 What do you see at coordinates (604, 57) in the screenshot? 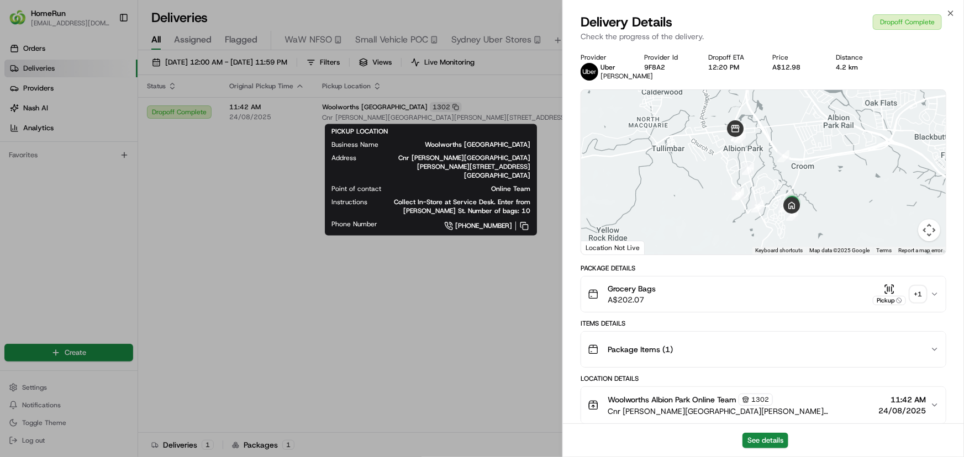
I see `div: Provider` at bounding box center [604, 57].